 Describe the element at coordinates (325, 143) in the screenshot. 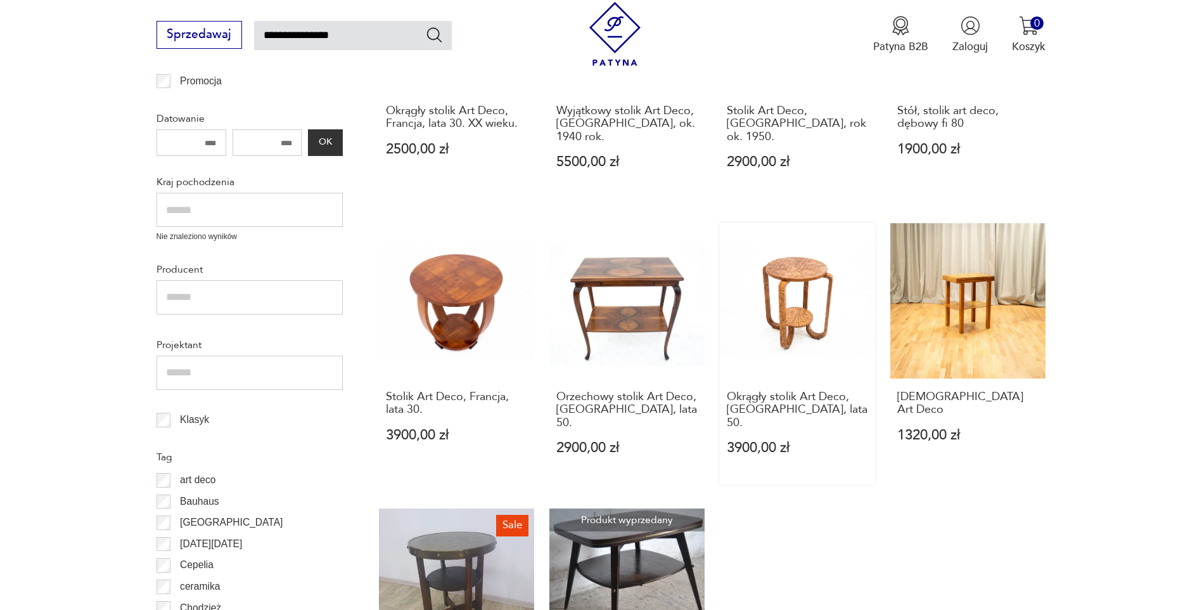

I see `button: OK` at that location.